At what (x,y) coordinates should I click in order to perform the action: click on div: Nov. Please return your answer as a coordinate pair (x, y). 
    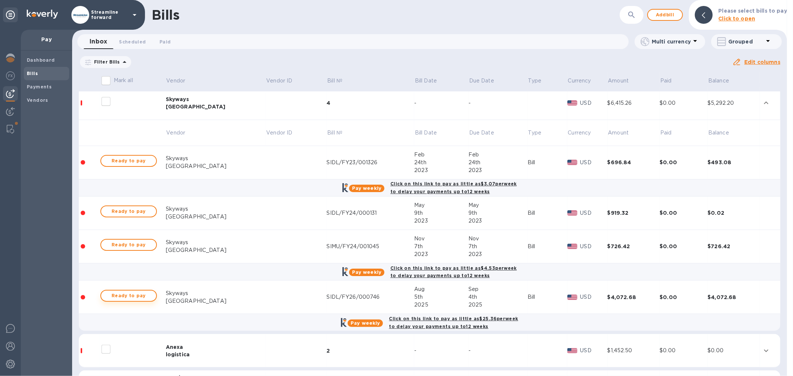
    Looking at the image, I should click on (498, 239).